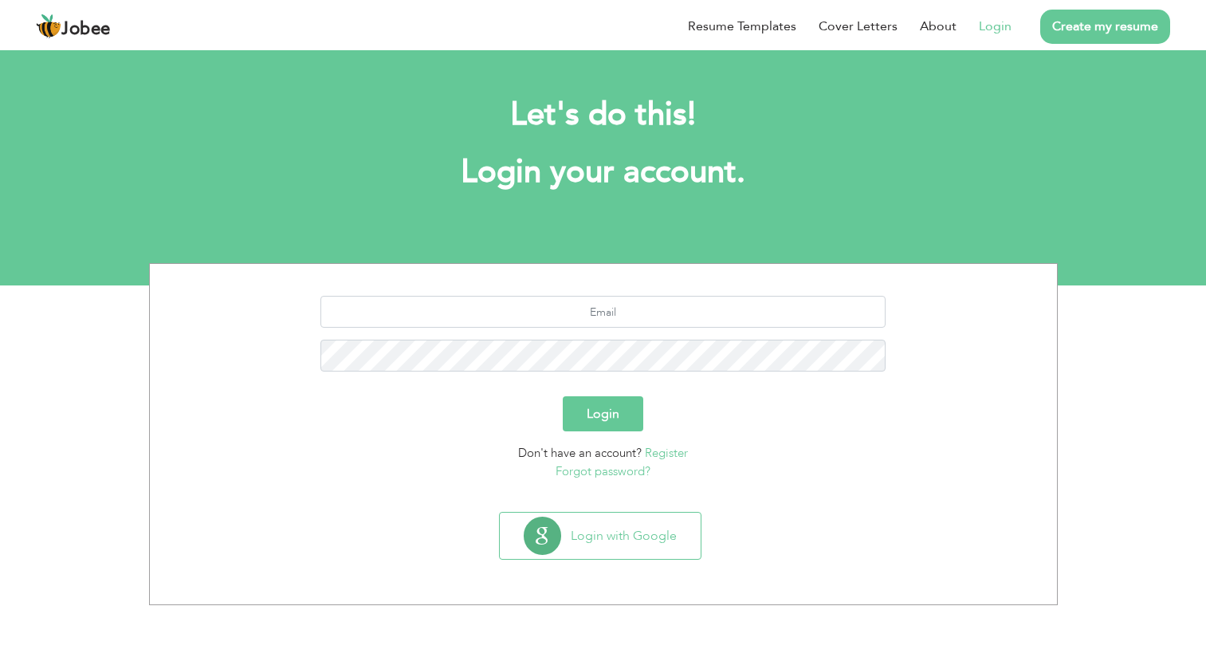 The height and width of the screenshot is (665, 1206). I want to click on span: Don't have an account?, so click(580, 453).